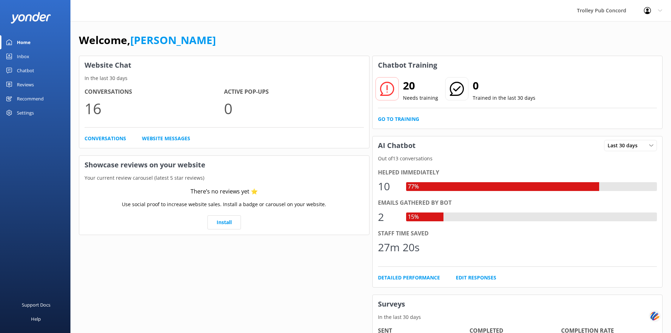  I want to click on h3: AI Chatbot, so click(396, 145).